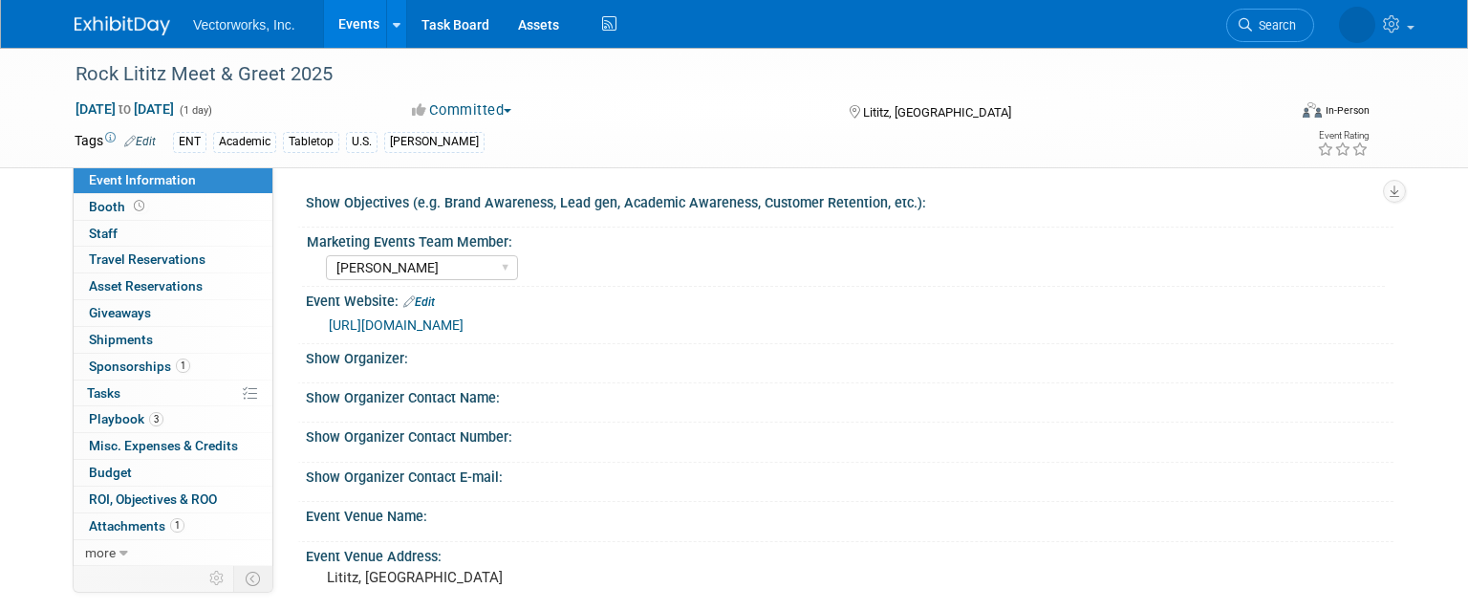 This screenshot has width=1468, height=610. Describe the element at coordinates (1273, 114) in the screenshot. I see `div: Event Format` at that location.